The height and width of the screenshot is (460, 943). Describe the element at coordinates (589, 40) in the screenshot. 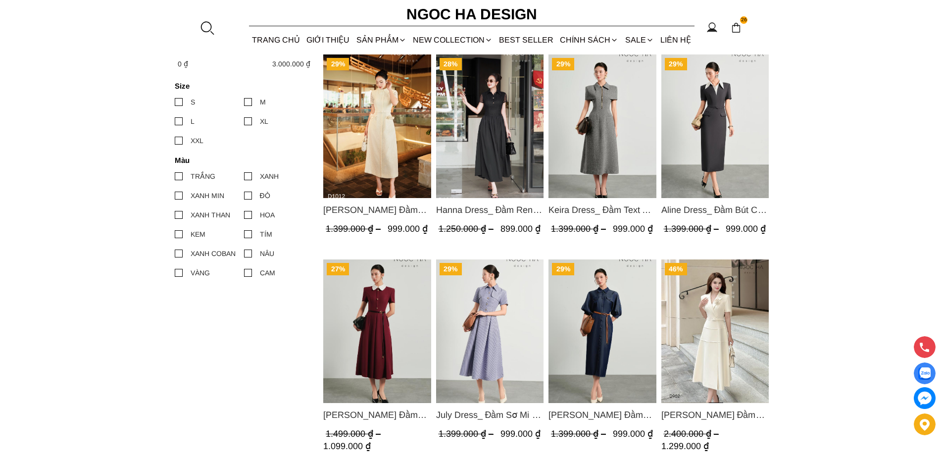

I see `div: Chính sách` at that location.